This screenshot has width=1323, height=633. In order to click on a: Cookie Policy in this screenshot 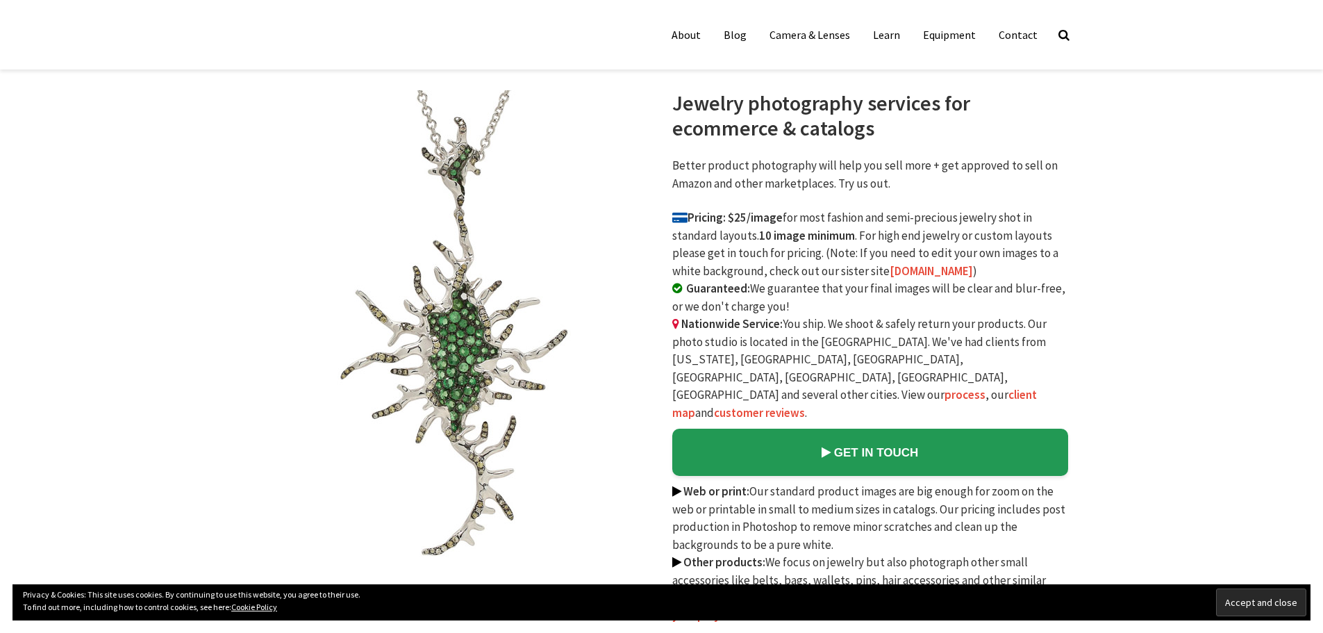, I will do `click(254, 606)`.